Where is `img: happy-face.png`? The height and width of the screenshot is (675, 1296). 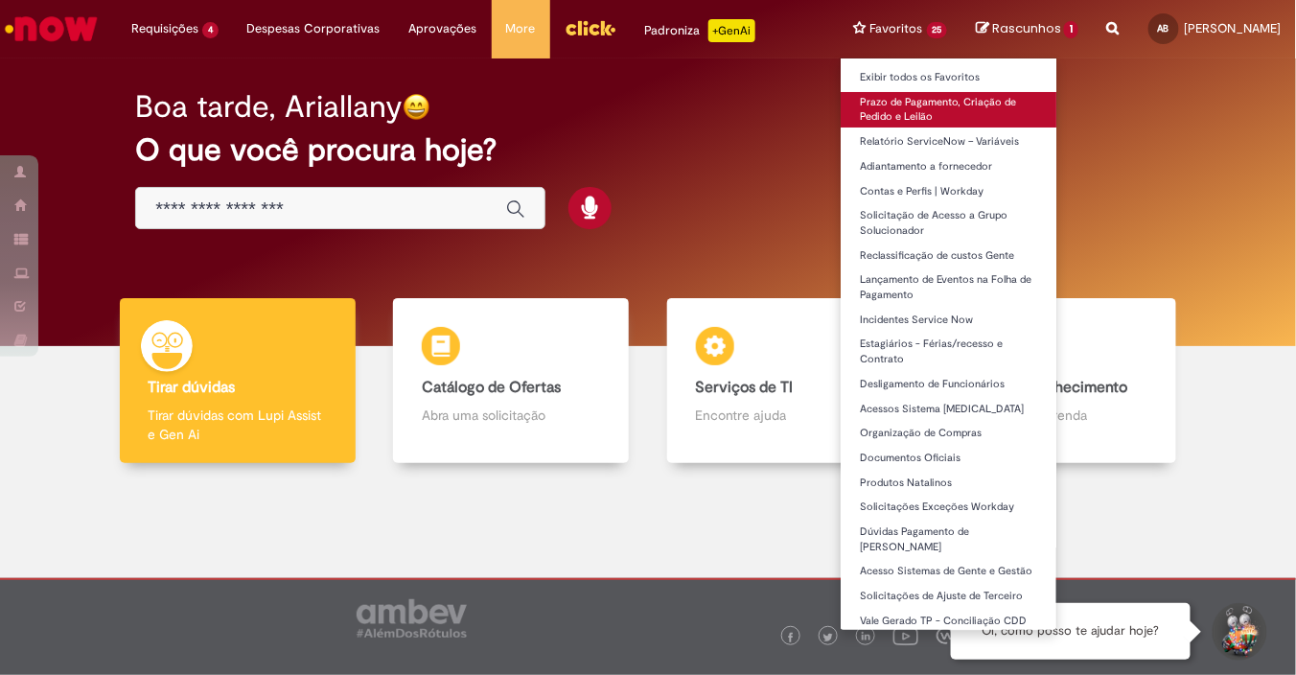 img: happy-face.png is located at coordinates (416, 106).